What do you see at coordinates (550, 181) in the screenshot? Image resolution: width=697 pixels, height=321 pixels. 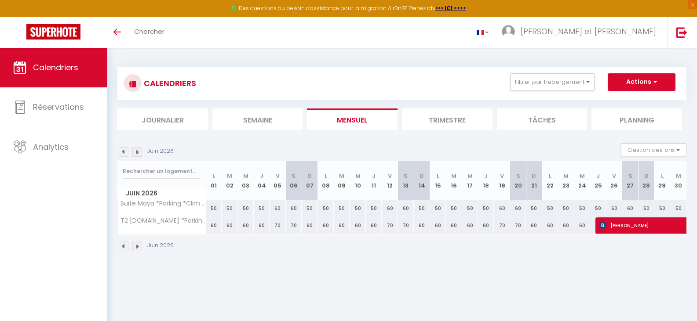 I see `th: 22` at bounding box center [550, 181].